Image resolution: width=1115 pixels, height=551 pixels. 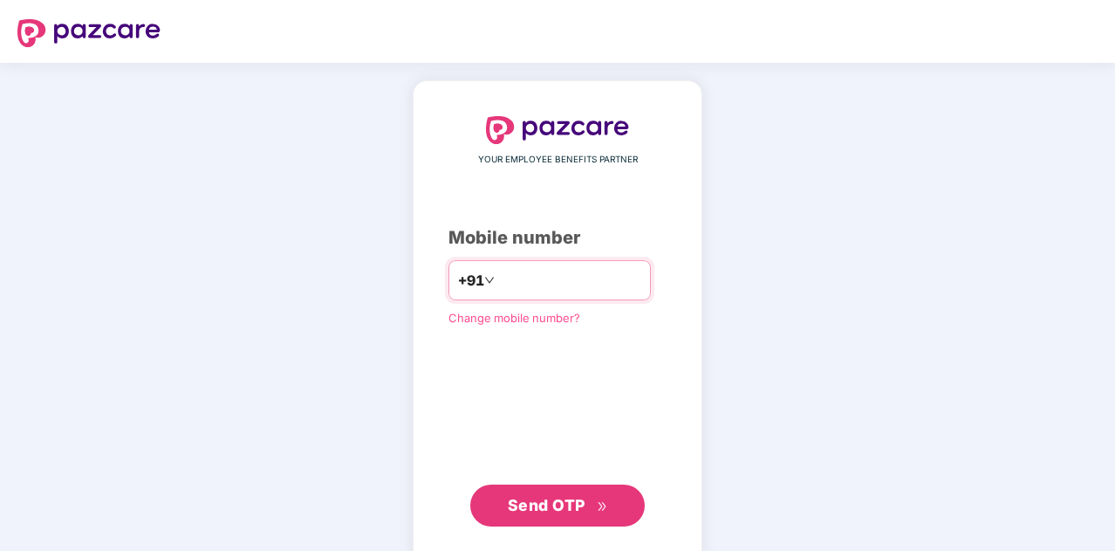 I want to click on span: double-right, so click(x=602, y=506).